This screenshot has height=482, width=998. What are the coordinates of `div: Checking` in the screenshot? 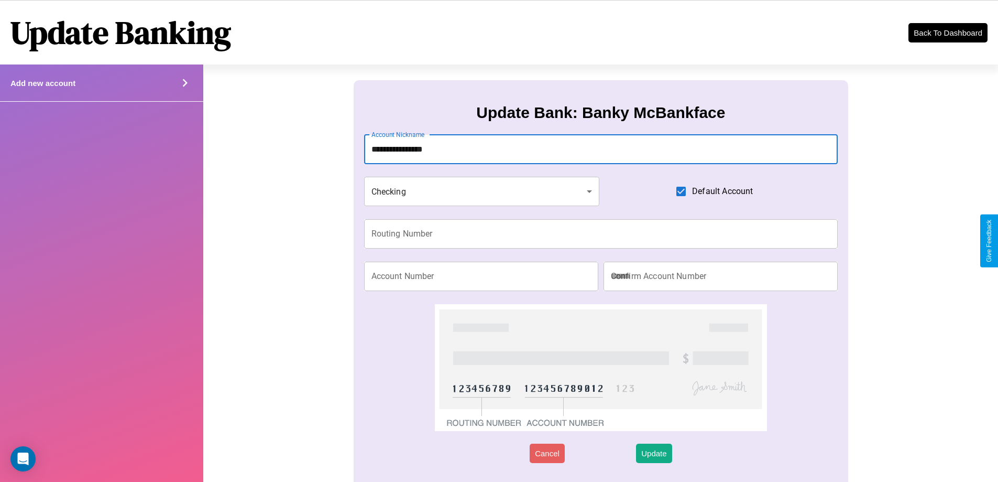 It's located at (482, 191).